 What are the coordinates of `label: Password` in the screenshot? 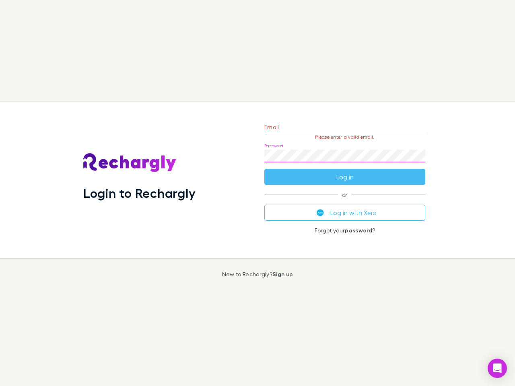 It's located at (273, 146).